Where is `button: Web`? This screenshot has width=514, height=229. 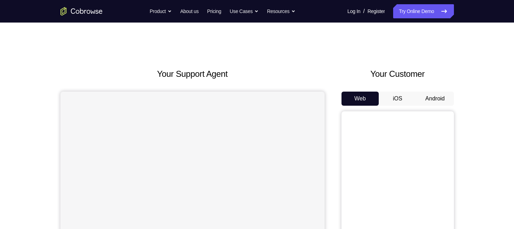
button: Web is located at coordinates (360, 98).